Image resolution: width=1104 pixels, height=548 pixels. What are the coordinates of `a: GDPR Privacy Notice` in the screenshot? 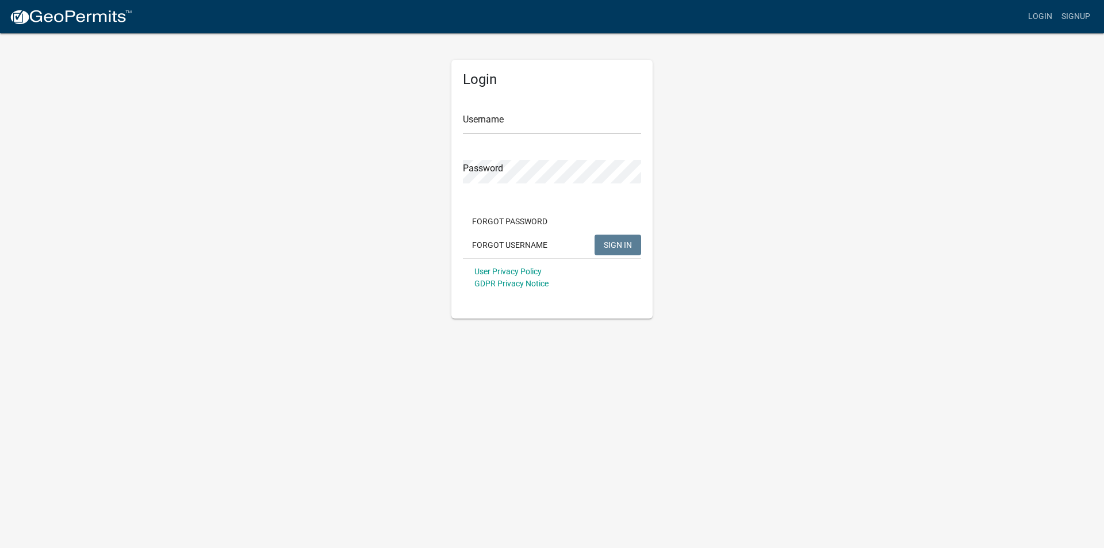 It's located at (511, 283).